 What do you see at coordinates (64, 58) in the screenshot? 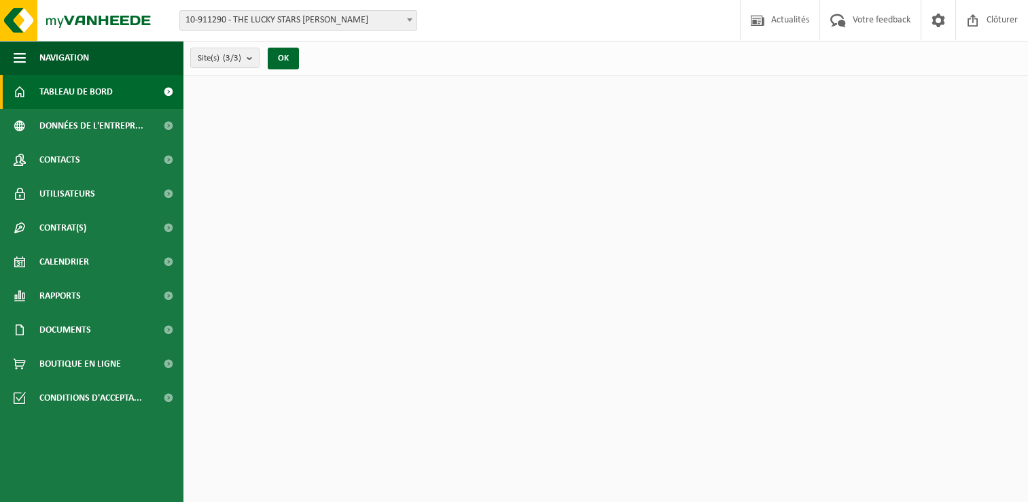
I see `span: Navigation` at bounding box center [64, 58].